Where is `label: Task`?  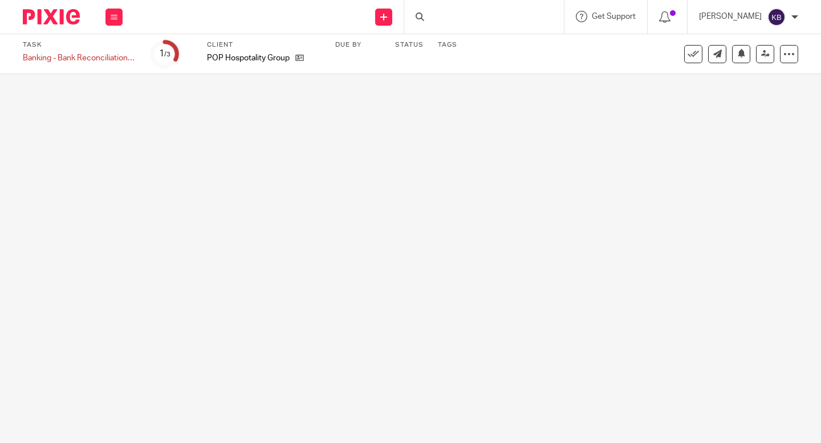
label: Task is located at coordinates (80, 45).